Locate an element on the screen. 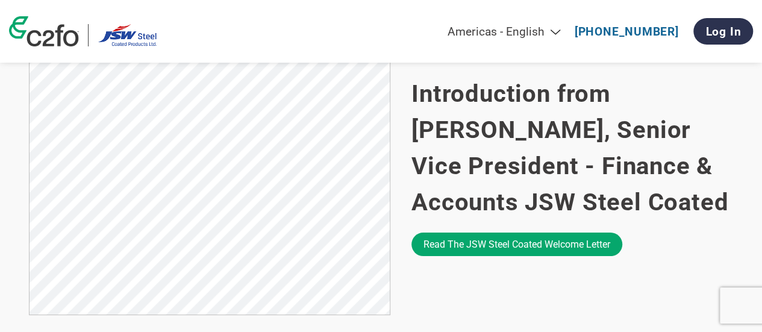  a: Log In is located at coordinates (723, 31).